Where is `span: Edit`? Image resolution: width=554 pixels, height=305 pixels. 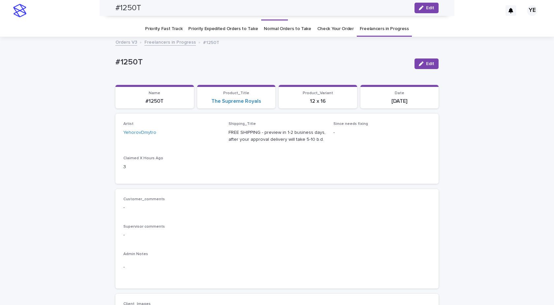
span: Edit is located at coordinates (430, 64).